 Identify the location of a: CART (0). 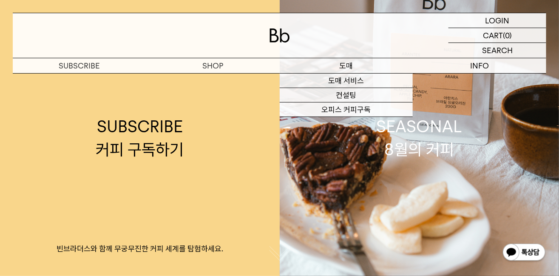
(497, 35).